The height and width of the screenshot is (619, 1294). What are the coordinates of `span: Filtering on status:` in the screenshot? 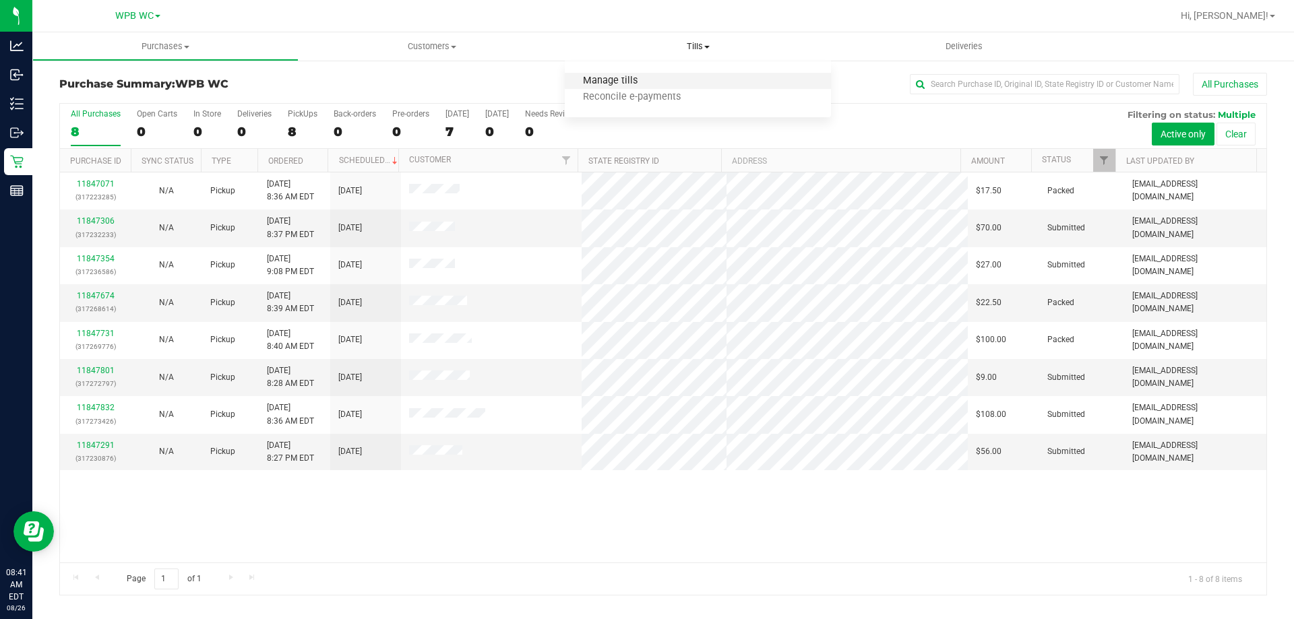 It's located at (1171, 115).